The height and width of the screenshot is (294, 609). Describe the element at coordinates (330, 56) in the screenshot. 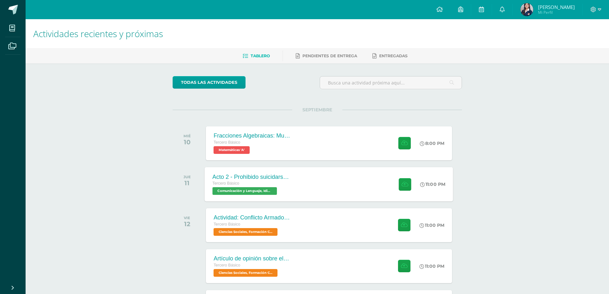

I see `span: Pendientes de entrega` at that location.